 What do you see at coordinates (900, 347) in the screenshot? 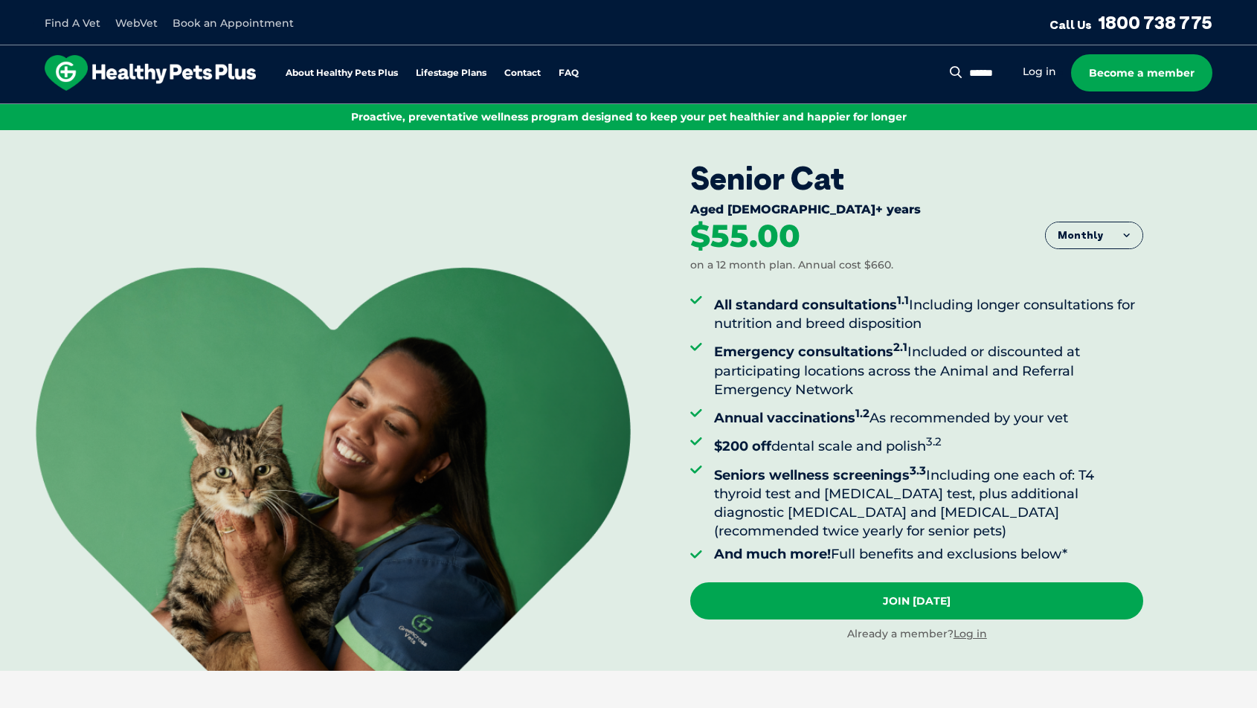
I see `sup: 2.1` at bounding box center [900, 347].